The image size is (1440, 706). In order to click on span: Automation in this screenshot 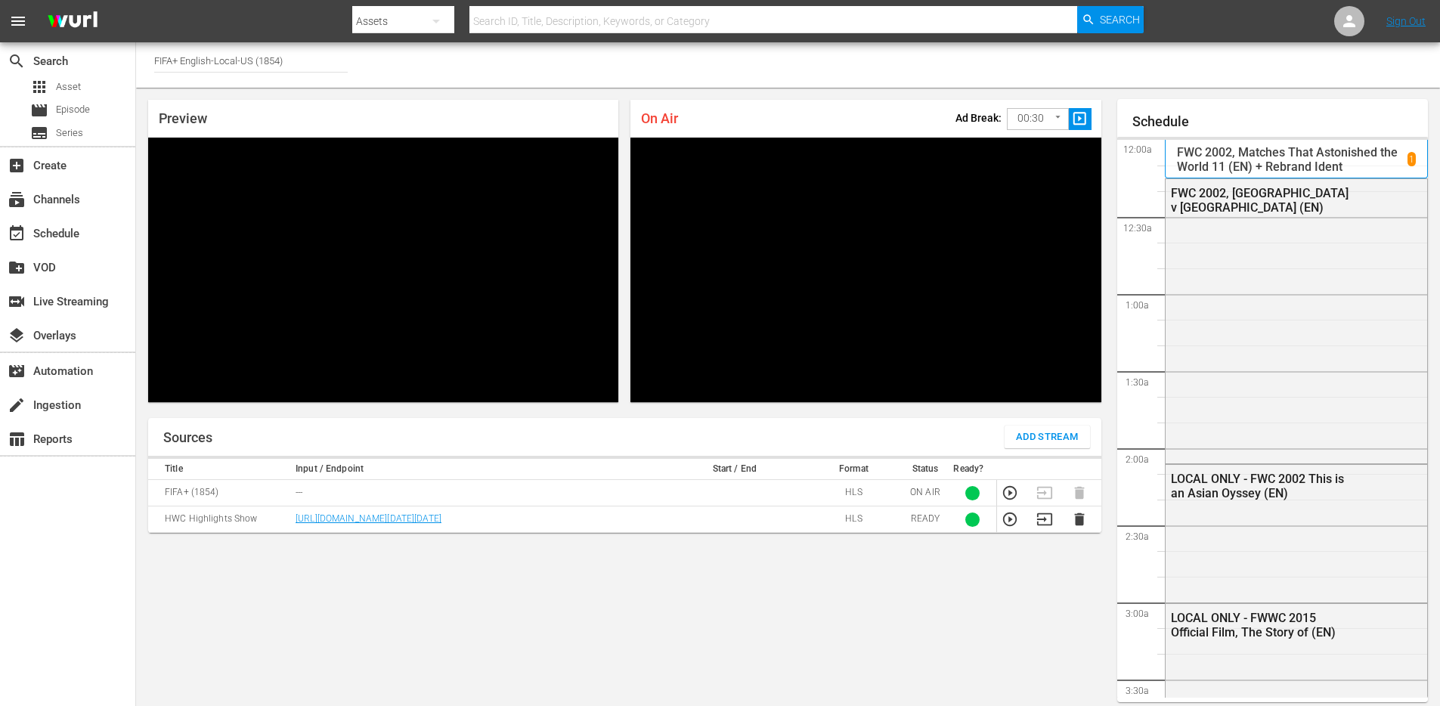, I will do `click(17, 371)`.